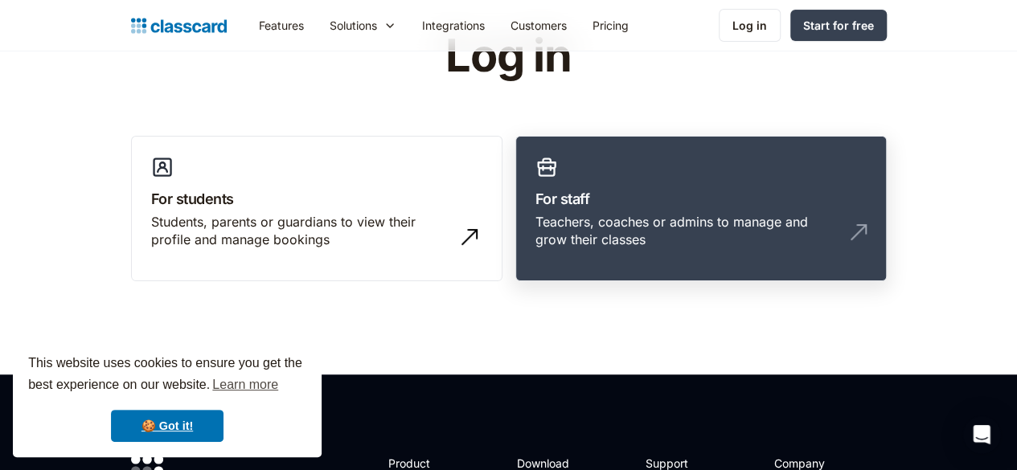 The image size is (1017, 470). Describe the element at coordinates (610, 25) in the screenshot. I see `a: Pricing` at that location.